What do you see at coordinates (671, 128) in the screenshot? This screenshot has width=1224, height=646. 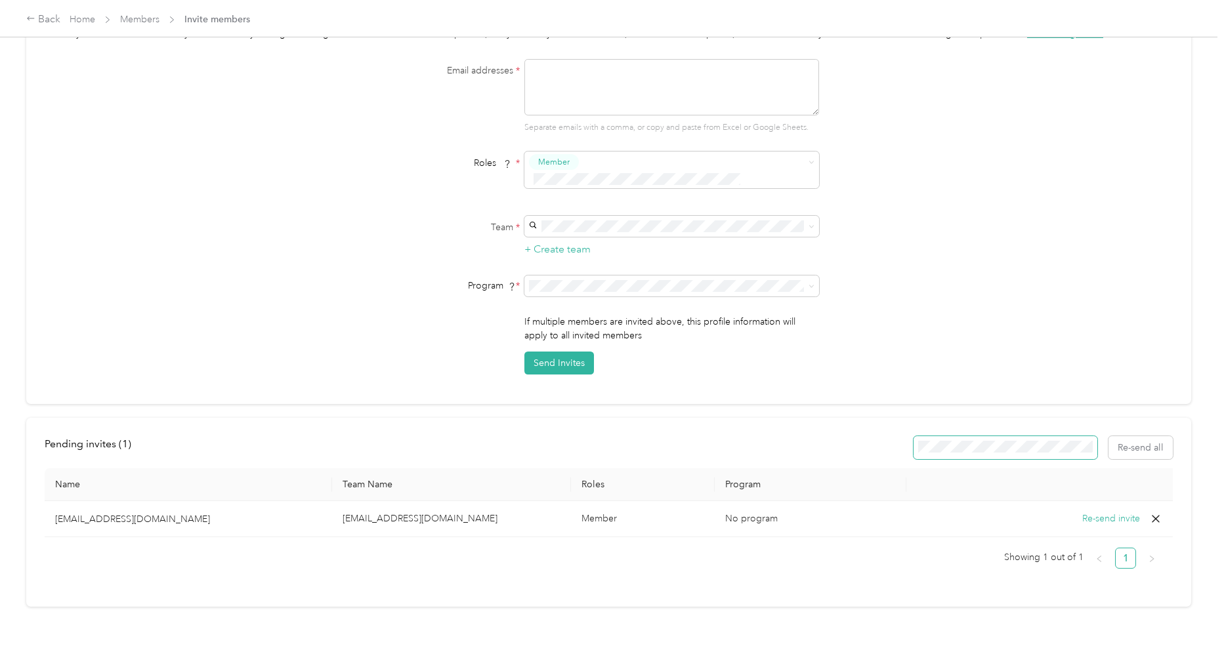 I see `p: Separate emails with a comma, or copy and paste from Excel or Google Sheets.` at bounding box center [671, 128].